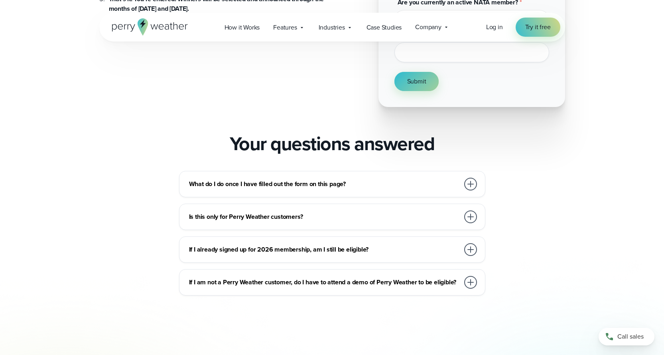 The height and width of the screenshot is (355, 664). Describe the element at coordinates (332, 144) in the screenshot. I see `h2: Your questions answered` at that location.